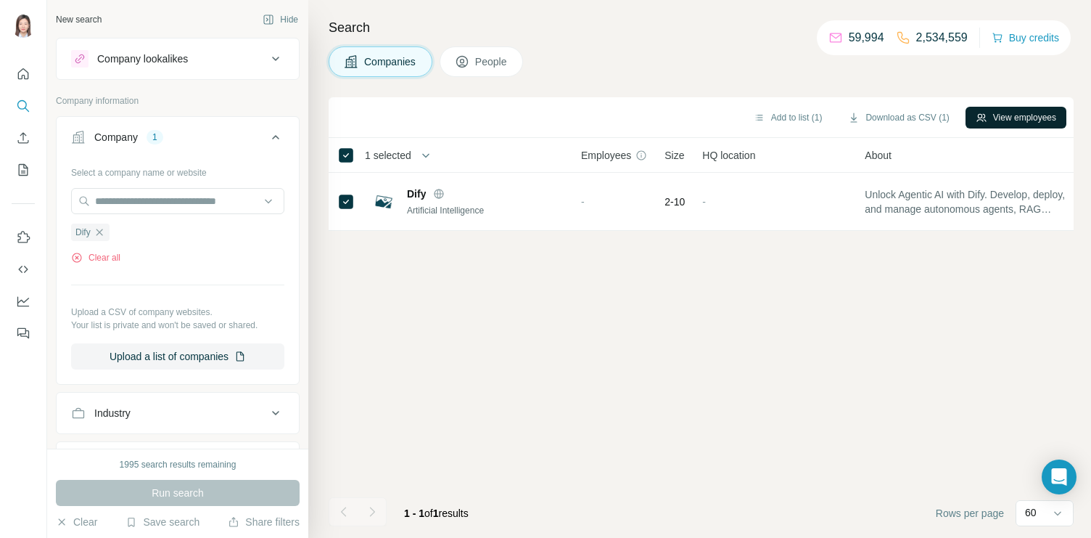 The image size is (1091, 538). What do you see at coordinates (178, 462) in the screenshot?
I see `button: HQ location` at bounding box center [178, 462].